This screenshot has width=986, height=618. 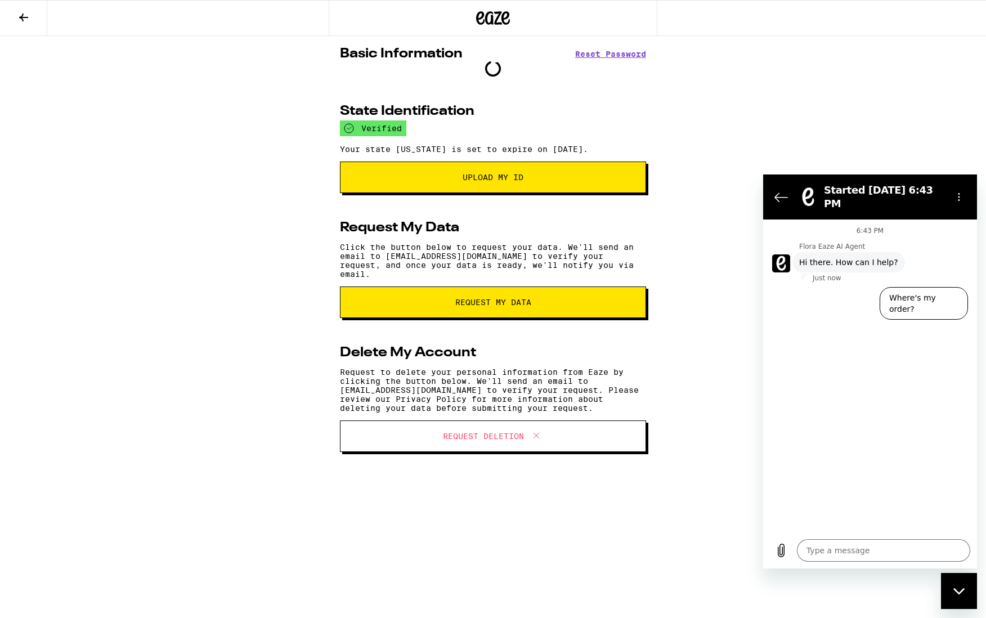 What do you see at coordinates (373, 128) in the screenshot?
I see `div: verified` at bounding box center [373, 128].